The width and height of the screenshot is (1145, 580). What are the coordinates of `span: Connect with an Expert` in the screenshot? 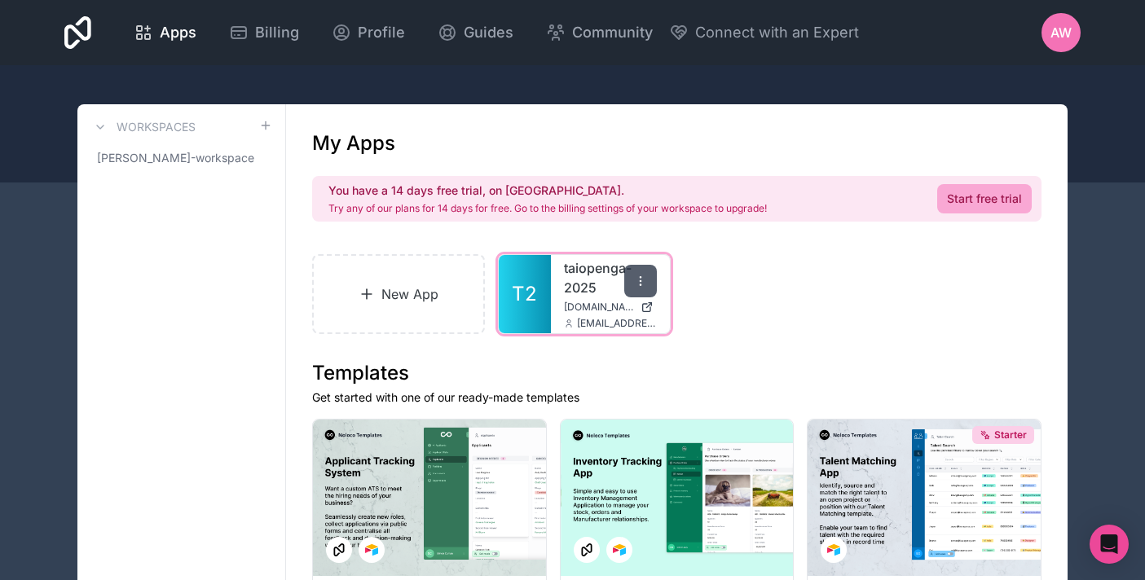 It's located at (777, 33).